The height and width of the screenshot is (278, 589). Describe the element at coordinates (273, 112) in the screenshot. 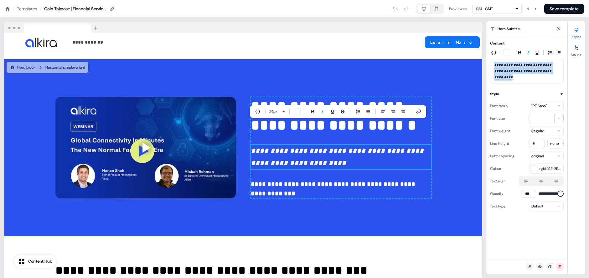

I see `span: 24 px` at that location.